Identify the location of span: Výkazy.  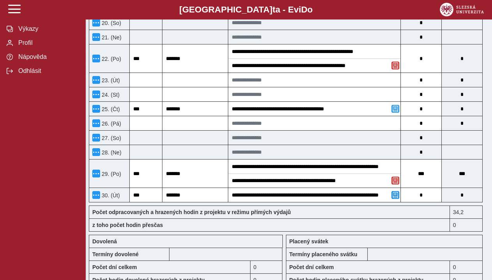
(48, 29).